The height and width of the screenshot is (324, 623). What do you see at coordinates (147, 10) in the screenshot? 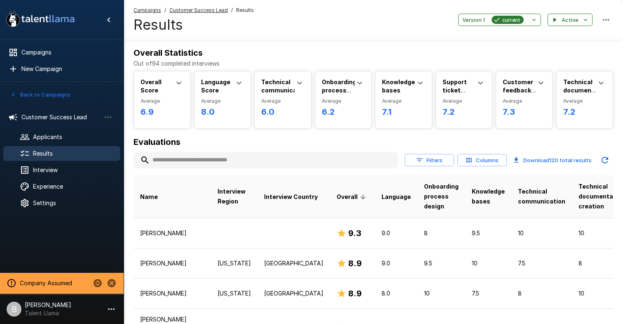
I see `u: Campaigns` at bounding box center [147, 10].